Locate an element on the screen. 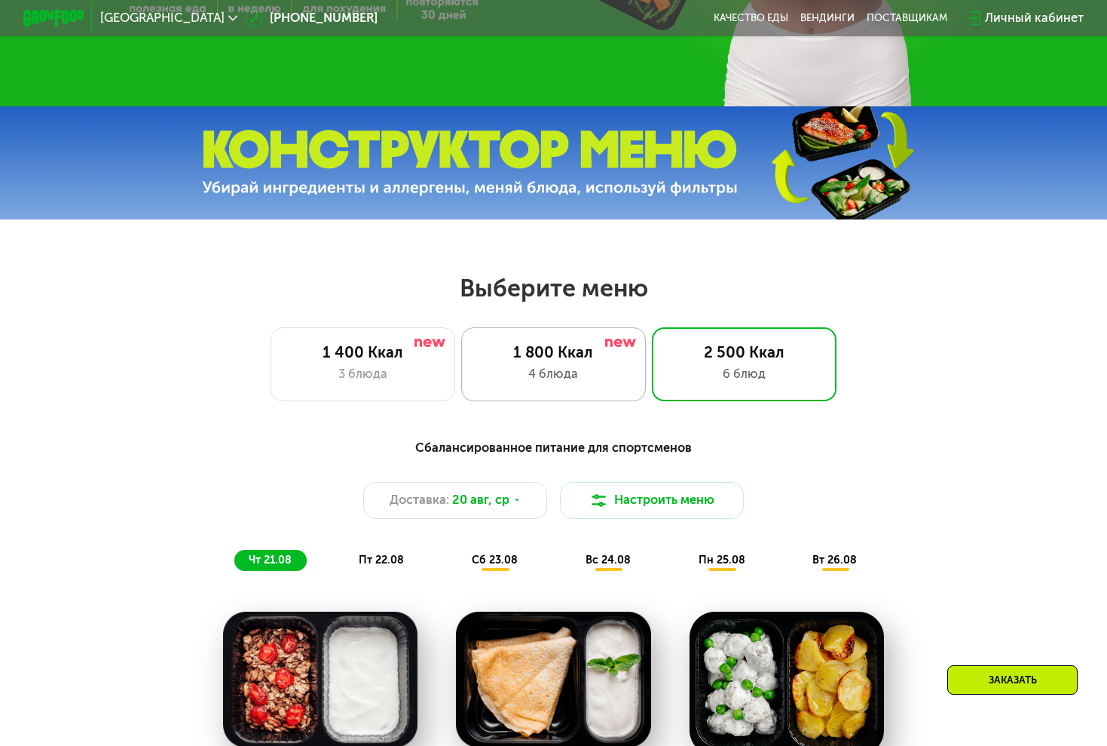 The width and height of the screenshot is (1107, 746). div: 1 800 Ккал is located at coordinates (553, 352).